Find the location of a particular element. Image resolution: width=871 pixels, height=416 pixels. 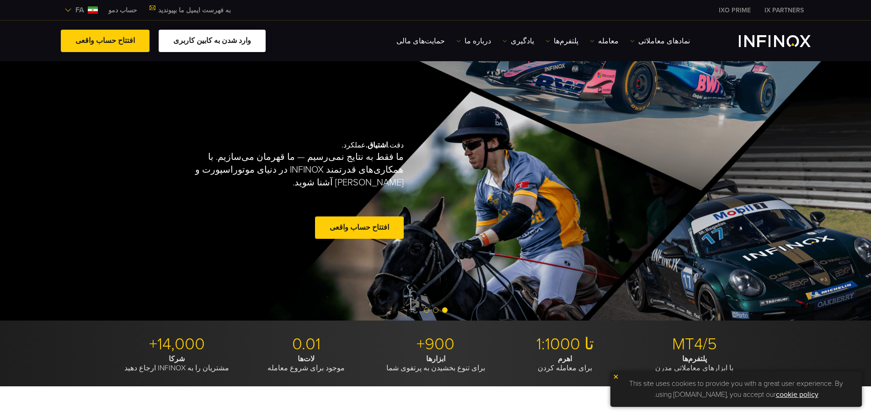

span: Go to slide 1 is located at coordinates (445, 310).